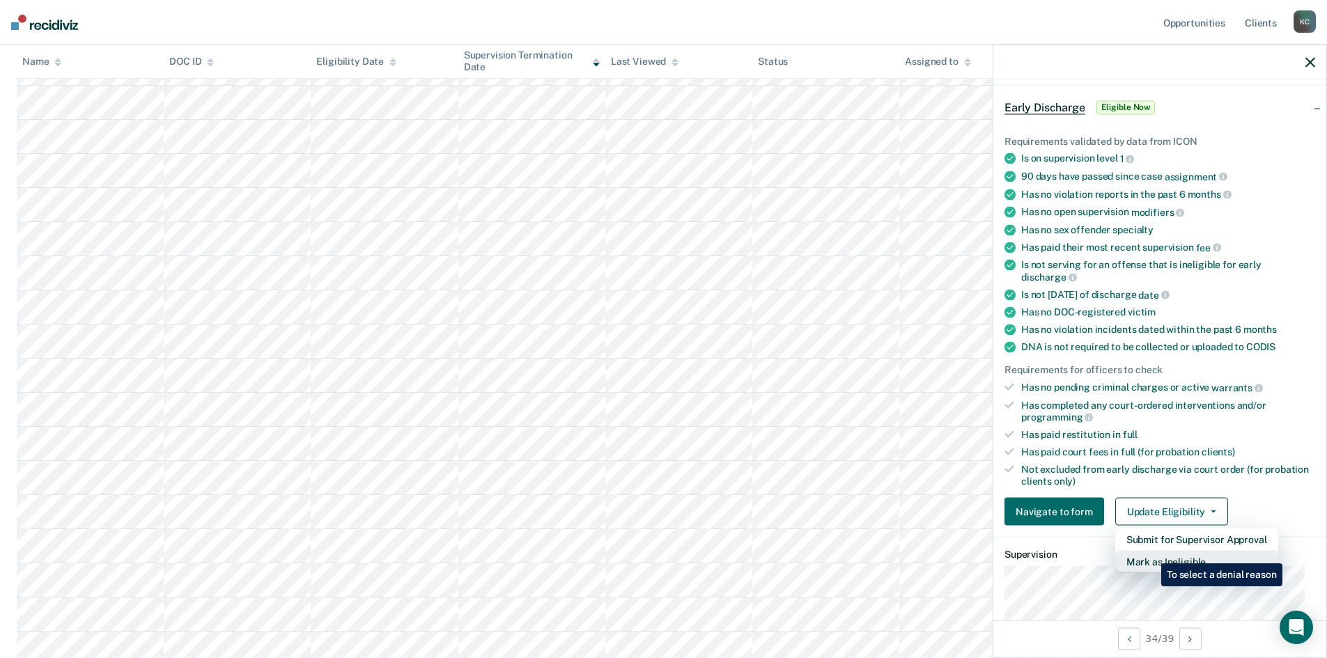  I want to click on span: date, so click(1154, 295).